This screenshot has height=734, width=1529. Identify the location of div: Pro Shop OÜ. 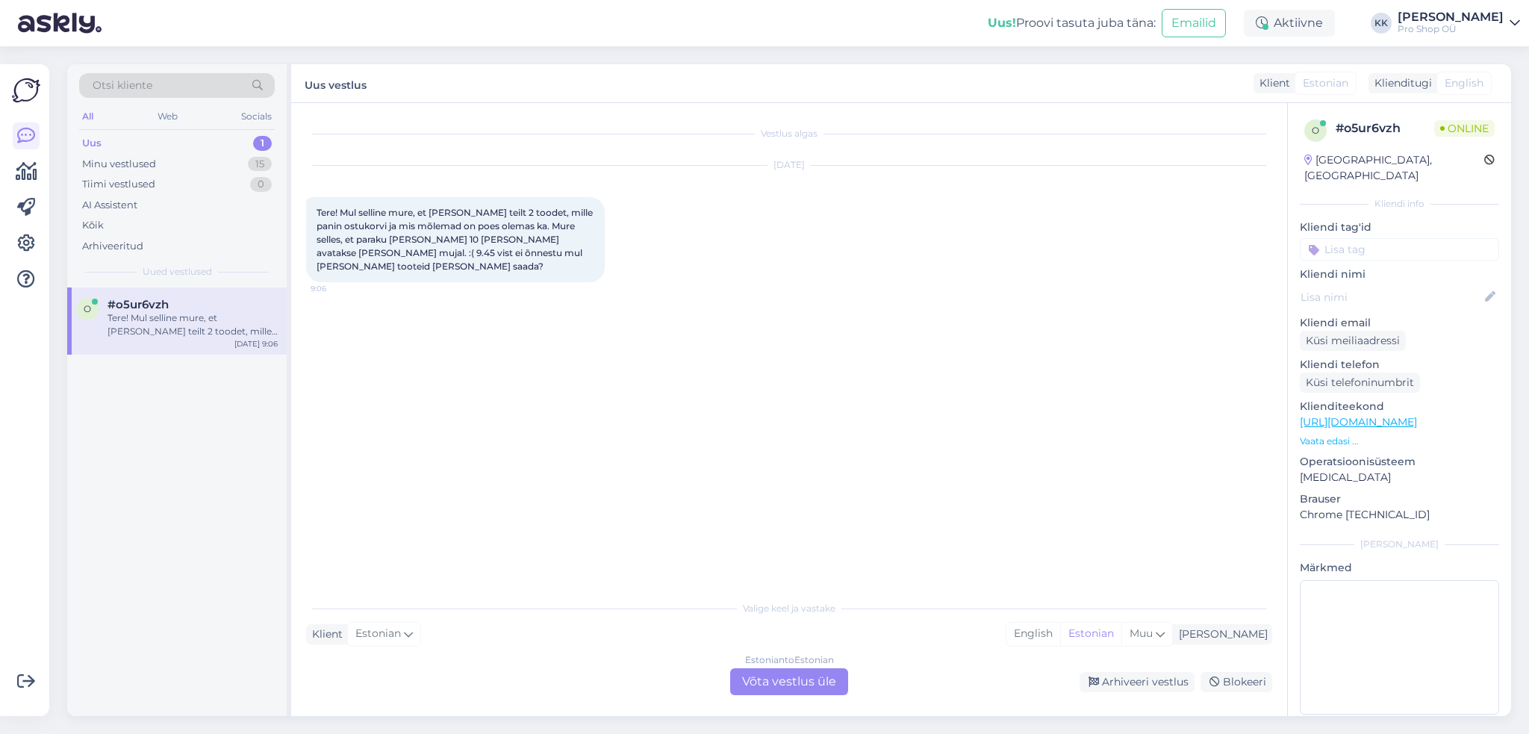
(1451, 29).